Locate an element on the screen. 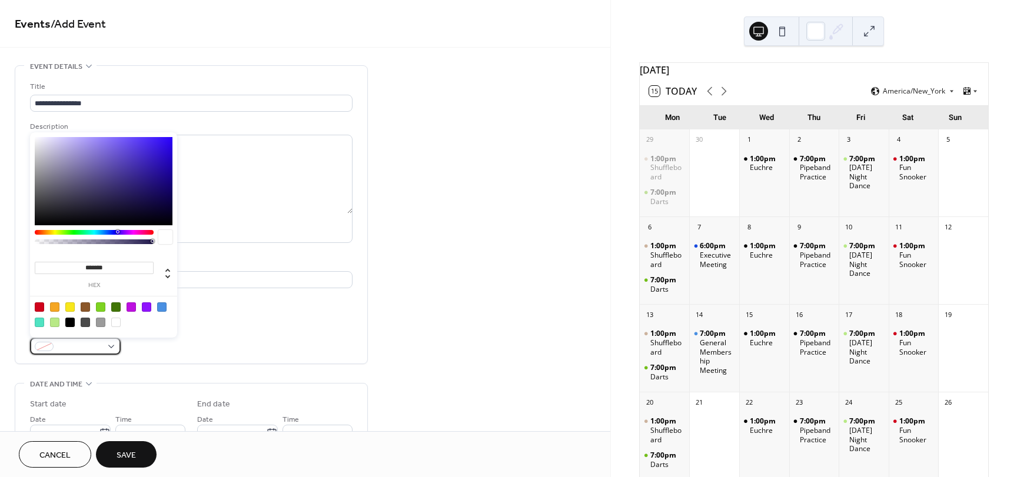 This screenshot has height=477, width=1017. span: Save is located at coordinates (126, 455).